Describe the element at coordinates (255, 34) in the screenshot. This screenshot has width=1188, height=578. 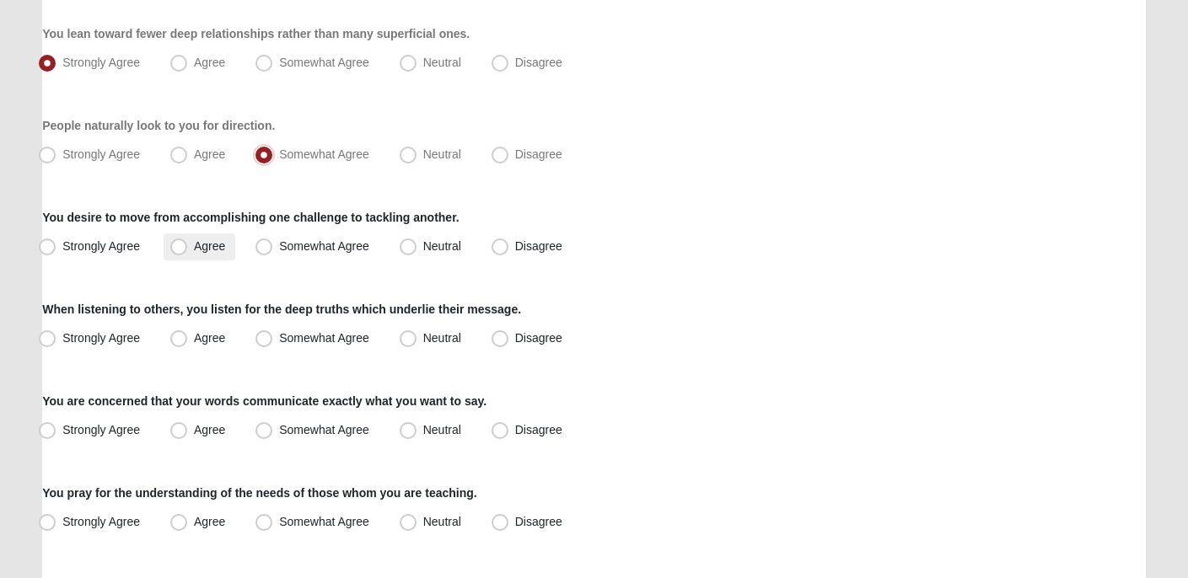
I see `label: You lean toward fewer deep relationships rather than many superficial ones.` at that location.